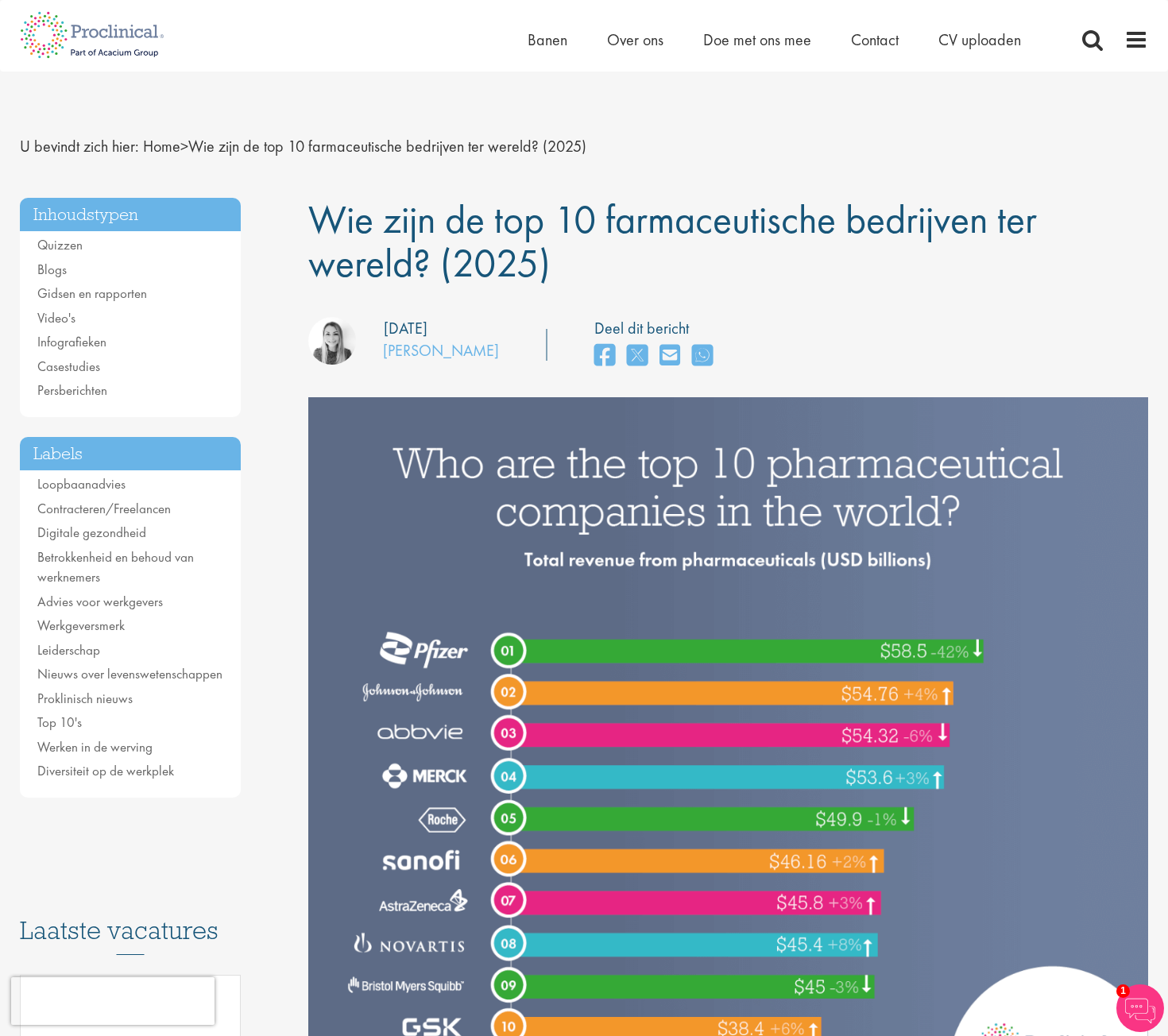 Image resolution: width=1168 pixels, height=1036 pixels. What do you see at coordinates (979, 40) in the screenshot?
I see `a: CV uploaden` at bounding box center [979, 40].